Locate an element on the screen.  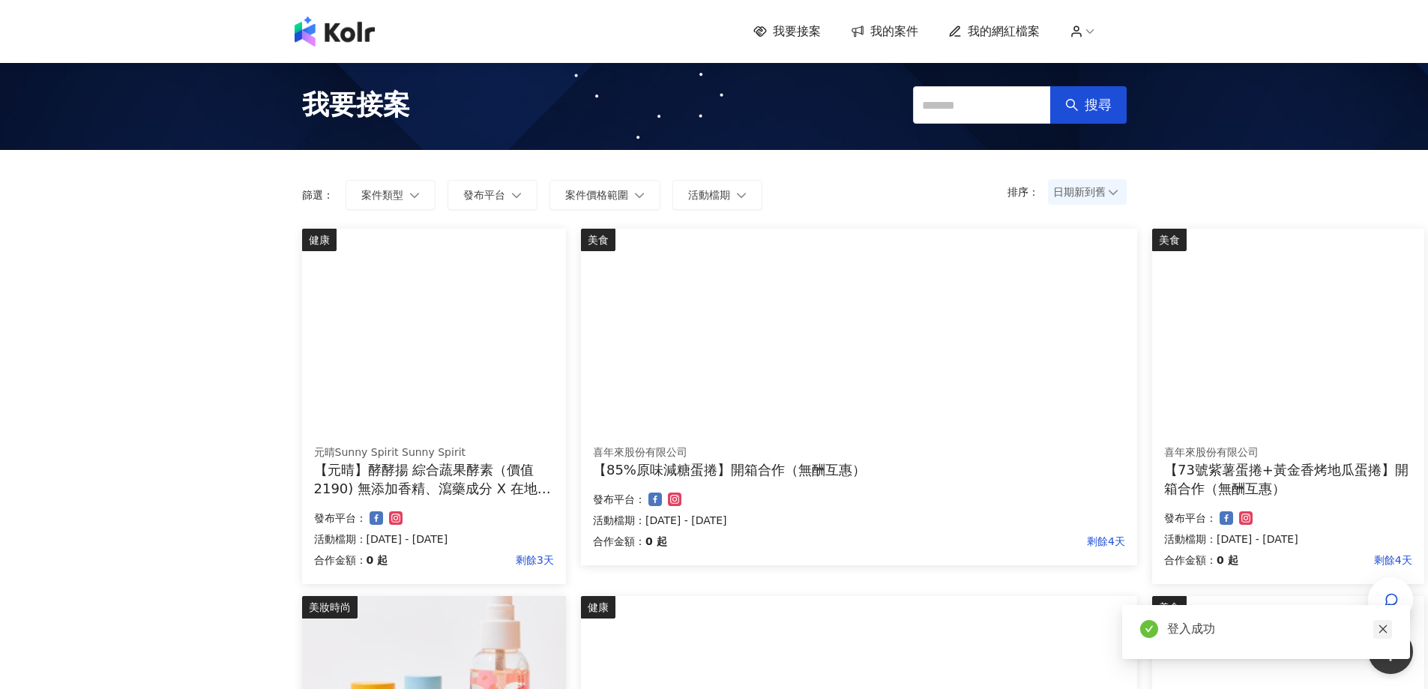
p: 篩選： is located at coordinates (318, 195).